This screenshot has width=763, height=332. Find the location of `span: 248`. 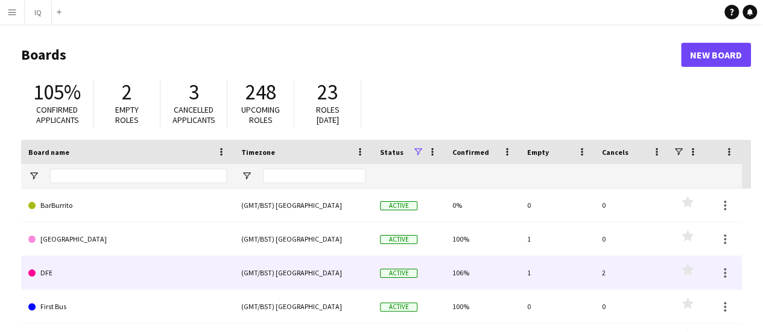

span: 248 is located at coordinates (260, 92).